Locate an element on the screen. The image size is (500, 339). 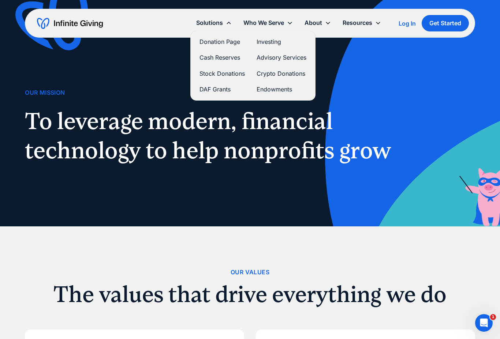
nav: Solutions is located at coordinates (253, 66).